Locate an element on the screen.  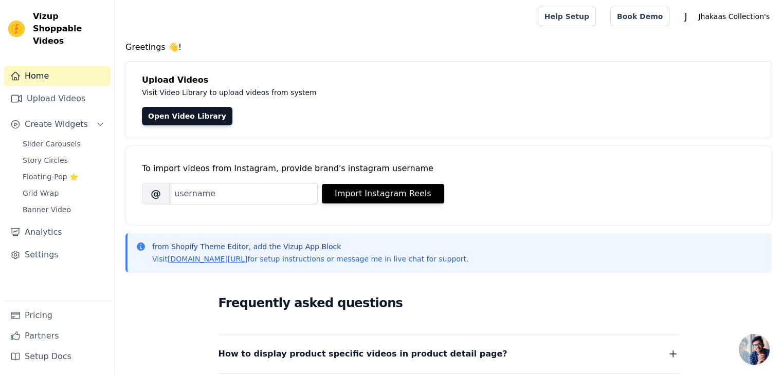
text: J is located at coordinates (686, 16).